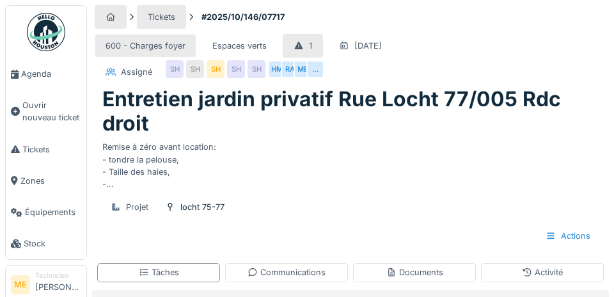 The width and height of the screenshot is (614, 297). Describe the element at coordinates (52, 111) in the screenshot. I see `span: Ouvrir nouveau ticket` at that location.